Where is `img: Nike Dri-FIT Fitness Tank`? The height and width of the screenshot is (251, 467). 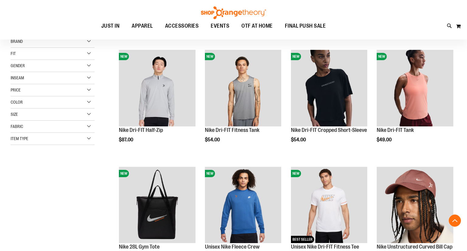
img: Nike Dri-FIT Fitness Tank is located at coordinates (243, 88).